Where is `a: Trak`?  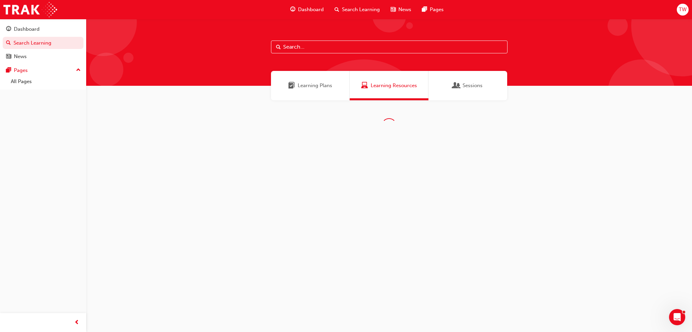 a: Trak is located at coordinates (30, 9).